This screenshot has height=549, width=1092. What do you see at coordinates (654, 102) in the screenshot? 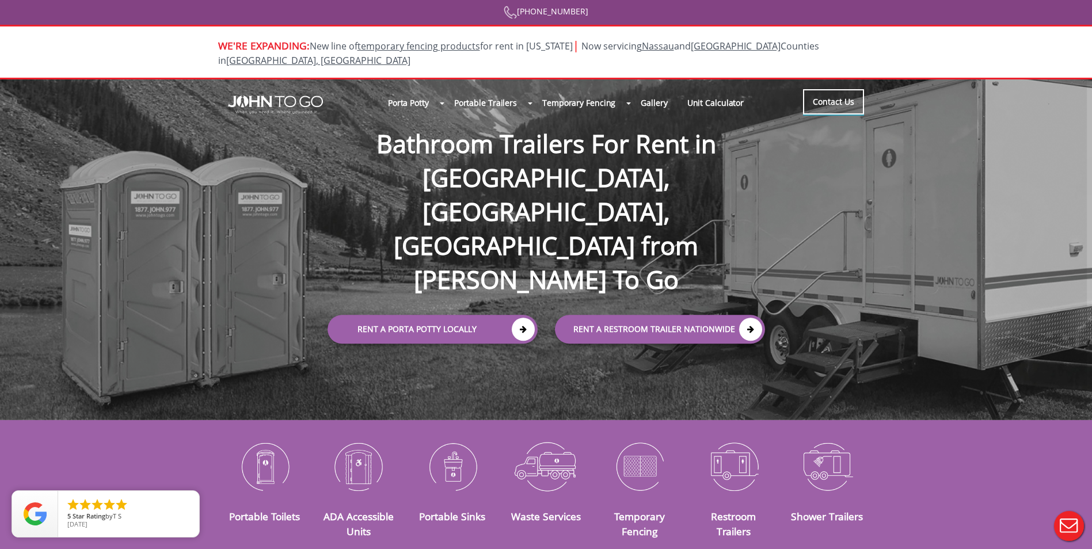
I see `a: Gallery` at bounding box center [654, 102].